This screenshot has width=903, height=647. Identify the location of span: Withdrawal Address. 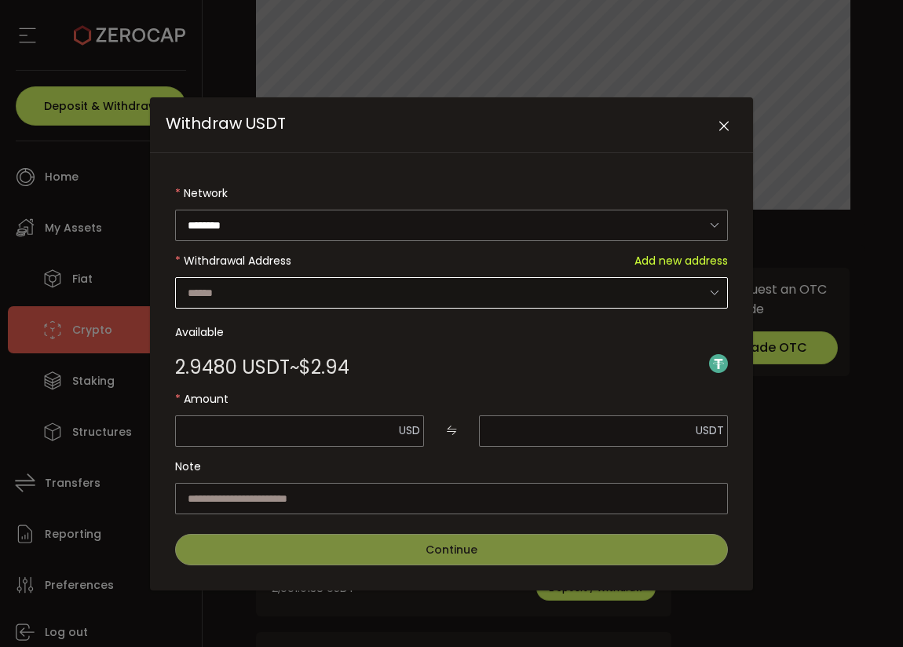
(237, 261).